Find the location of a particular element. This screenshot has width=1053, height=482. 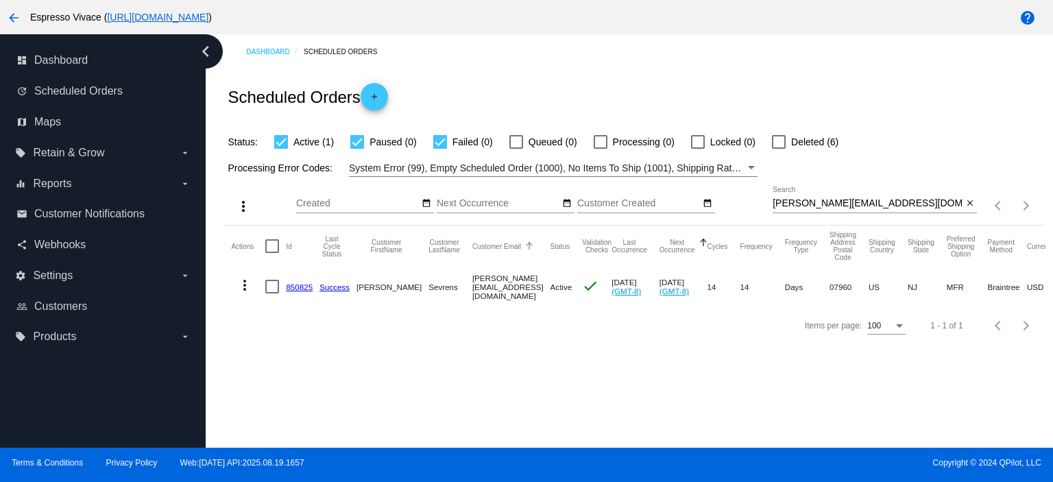

button: Change sorting for LastProcessingCycleId is located at coordinates (332, 246).